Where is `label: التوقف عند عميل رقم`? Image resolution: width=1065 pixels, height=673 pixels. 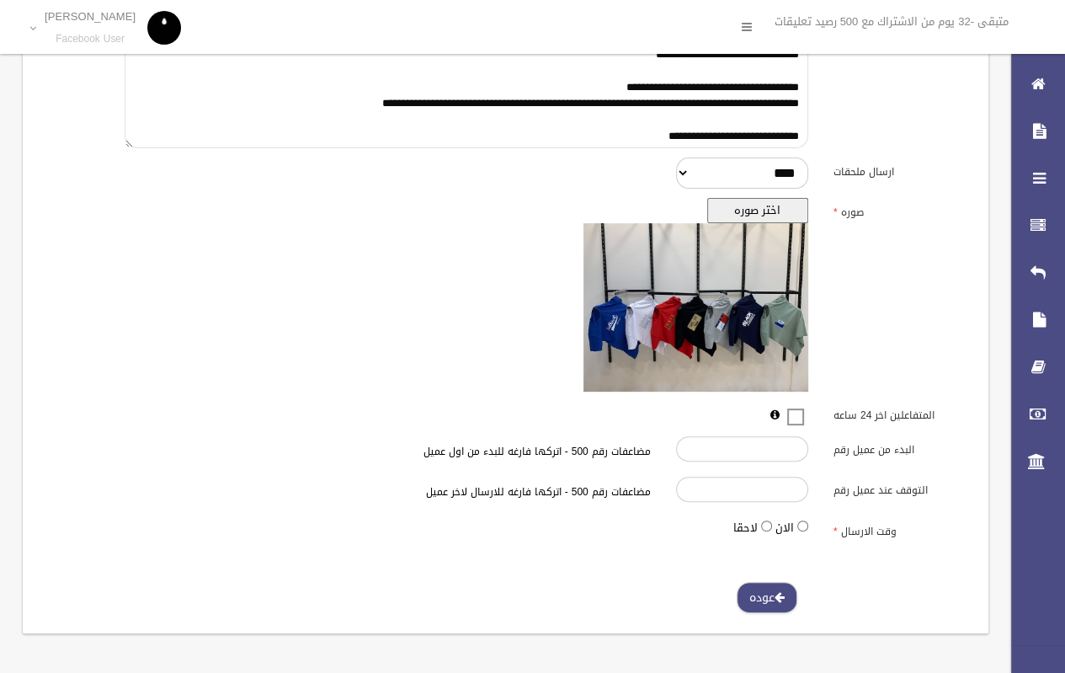
label: التوقف عند عميل رقم is located at coordinates (899, 488).